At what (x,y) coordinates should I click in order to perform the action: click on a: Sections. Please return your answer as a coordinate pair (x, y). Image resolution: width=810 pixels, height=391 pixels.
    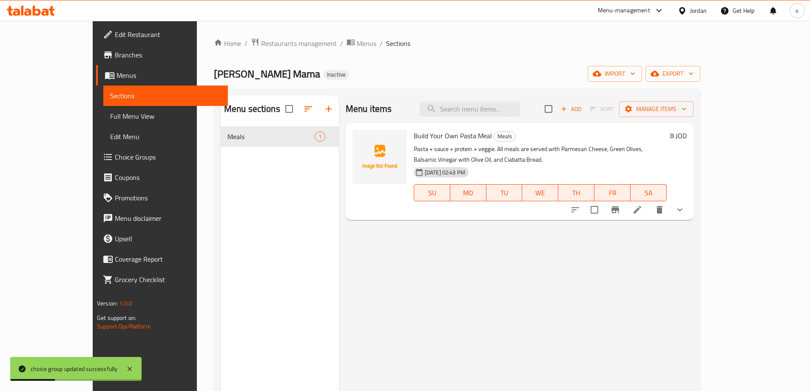
    Looking at the image, I should click on (165, 96).